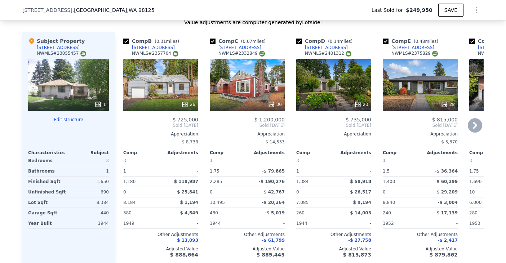 This screenshot has height=263, width=506. What do you see at coordinates (89, 192) in the screenshot?
I see `div: 690` at bounding box center [89, 192].